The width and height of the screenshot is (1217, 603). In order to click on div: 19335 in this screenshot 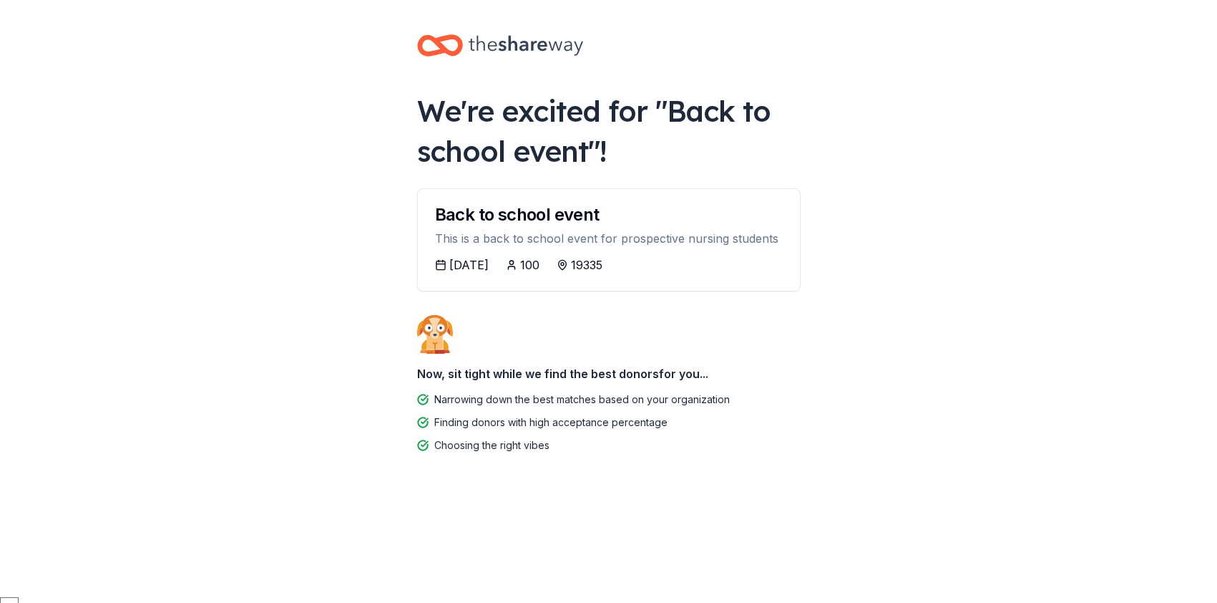, I will do `click(587, 265)`.